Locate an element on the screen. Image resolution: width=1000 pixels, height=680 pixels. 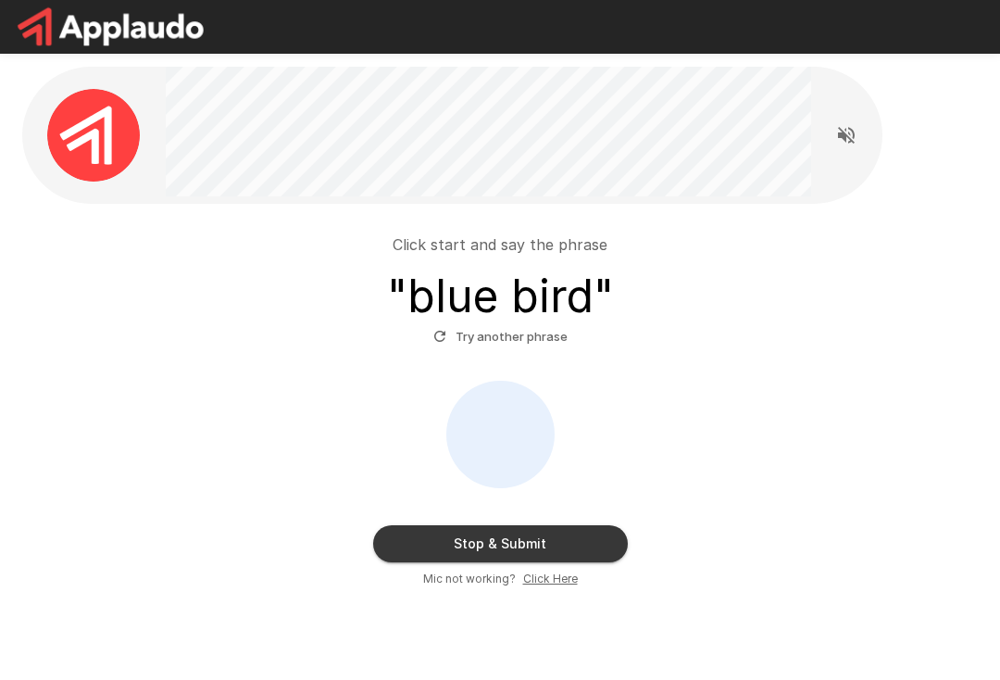
span: Mic not working? is located at coordinates (469, 579).